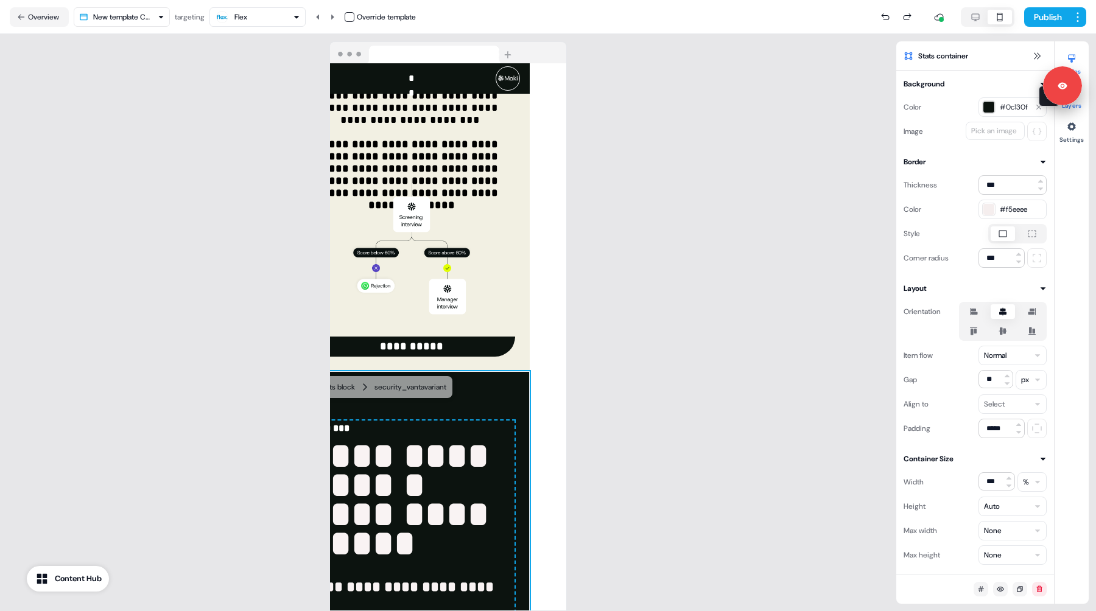 The image size is (1096, 611). I want to click on div: Orientation, so click(922, 312).